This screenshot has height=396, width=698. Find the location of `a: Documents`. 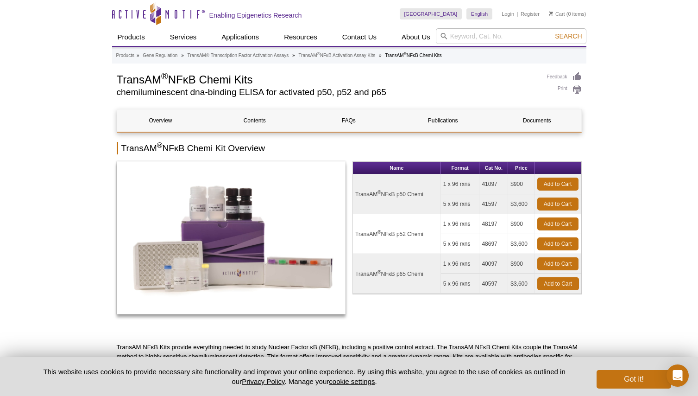

a: Documents is located at coordinates (537, 120).